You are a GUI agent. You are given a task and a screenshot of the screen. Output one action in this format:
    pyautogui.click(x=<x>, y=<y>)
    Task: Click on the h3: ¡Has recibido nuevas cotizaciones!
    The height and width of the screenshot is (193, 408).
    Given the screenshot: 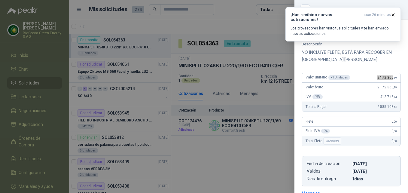 What is the action you would take?
    pyautogui.click(x=325, y=17)
    